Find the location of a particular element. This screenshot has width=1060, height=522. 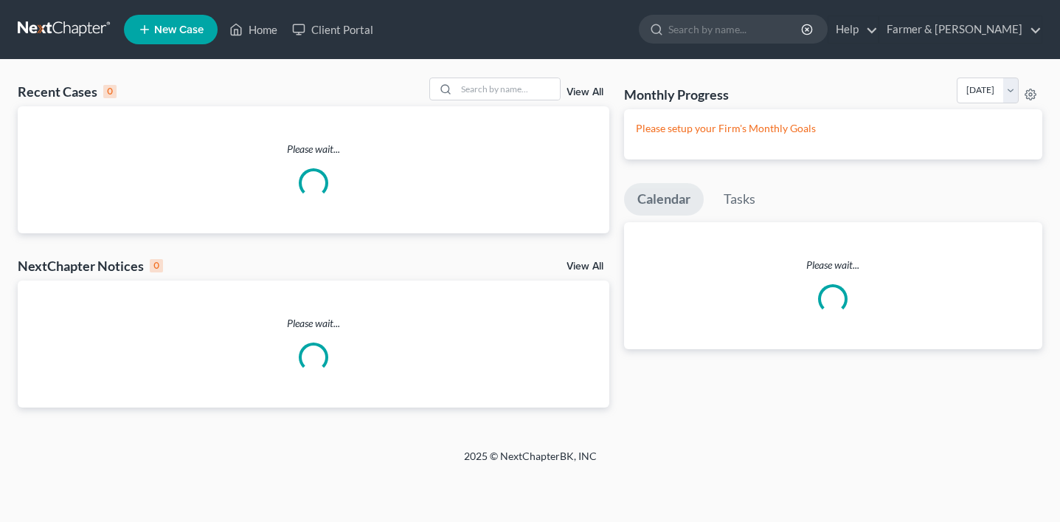

div: 2025 © NextChapterBK, INC is located at coordinates (530, 462).